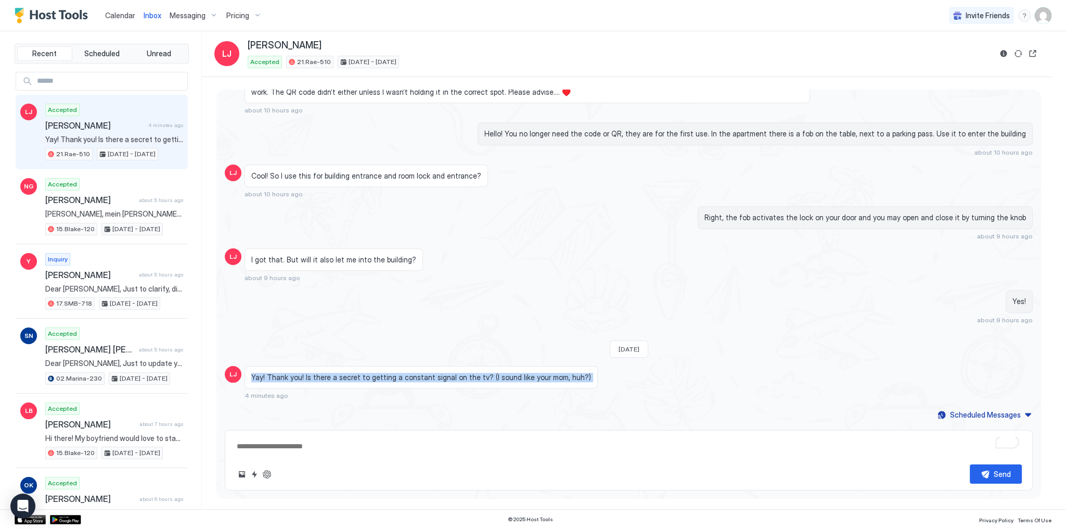 This screenshot has height=529, width=1066. What do you see at coordinates (114, 438) in the screenshot?
I see `span: Hi there! My boyfriend would love to stay here - we are looking to spend around 900-1100 CAD. Let...` at bounding box center [114, 438].